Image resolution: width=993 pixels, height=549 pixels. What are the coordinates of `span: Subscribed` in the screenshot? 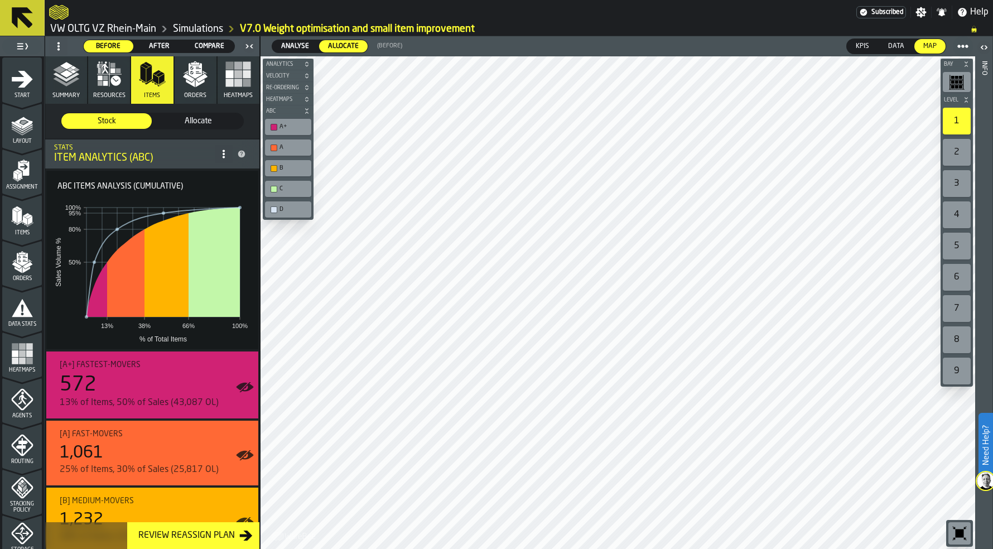 It's located at (887, 12).